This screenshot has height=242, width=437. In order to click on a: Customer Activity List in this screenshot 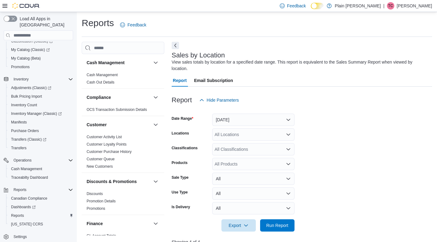, I will do `click(104, 137)`.